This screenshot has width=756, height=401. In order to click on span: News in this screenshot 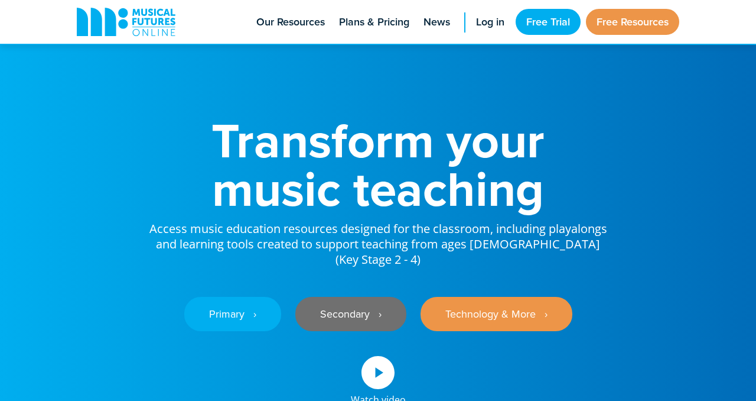, I will do `click(437, 22)`.